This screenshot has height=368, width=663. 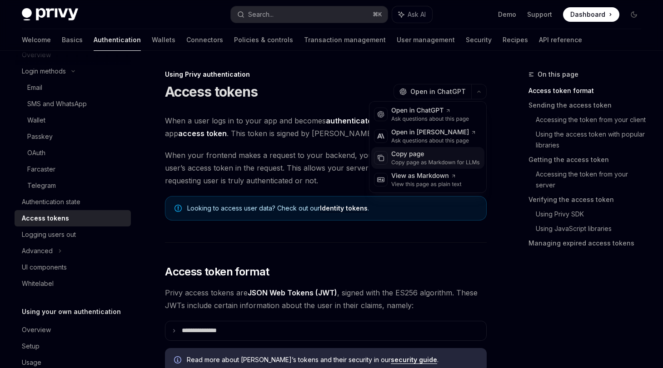 I want to click on a: UI components, so click(x=73, y=267).